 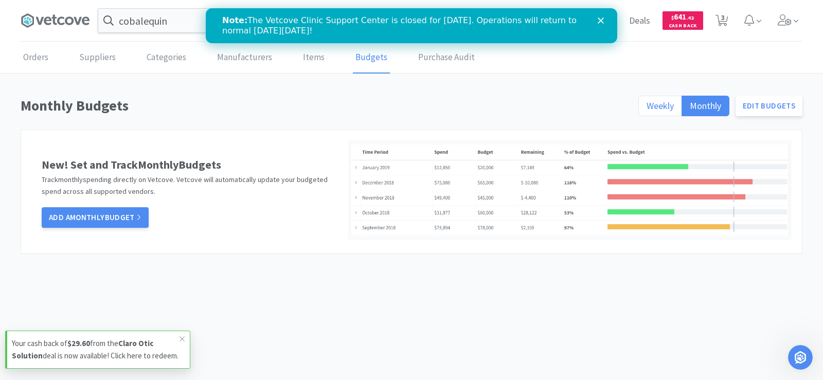 I want to click on a: $641.42Cash Back, so click(x=683, y=21).